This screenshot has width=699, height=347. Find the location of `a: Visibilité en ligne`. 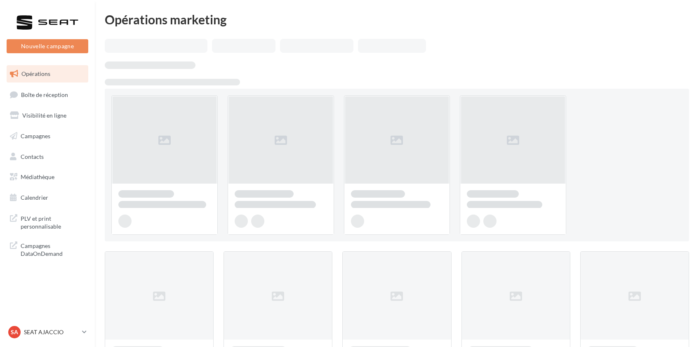

a: Visibilité en ligne is located at coordinates (47, 116).